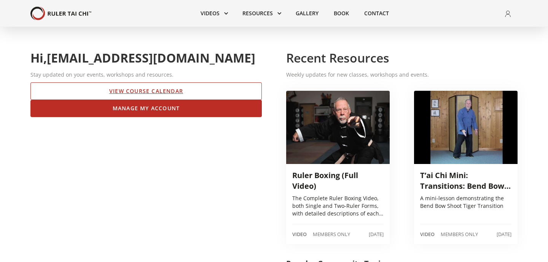  Describe the element at coordinates (307, 13) in the screenshot. I see `a: Gallery` at that location.